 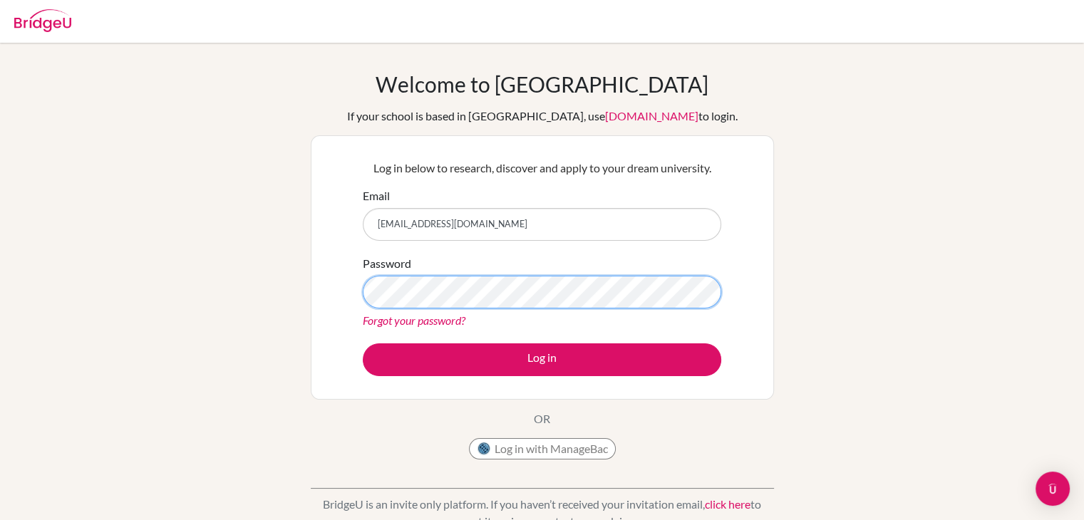 I want to click on img: Bridge-U, so click(x=43, y=21).